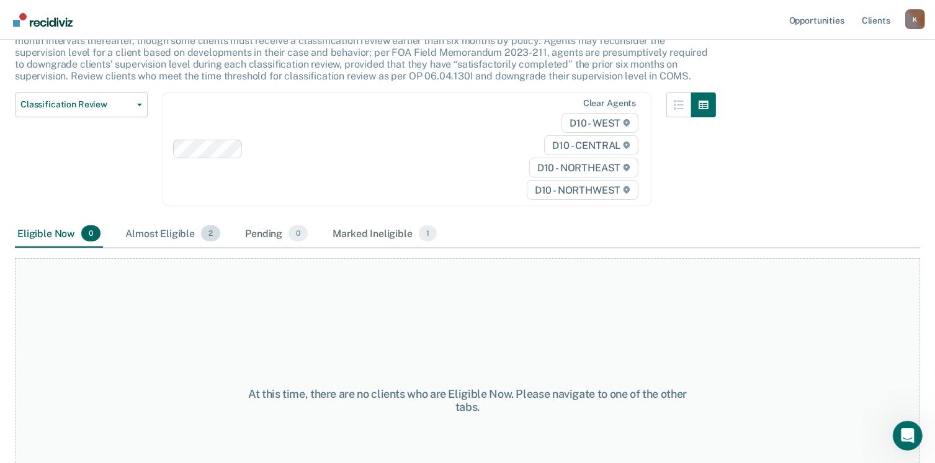  Describe the element at coordinates (59, 234) in the screenshot. I see `div: Eligible Now0` at that location.